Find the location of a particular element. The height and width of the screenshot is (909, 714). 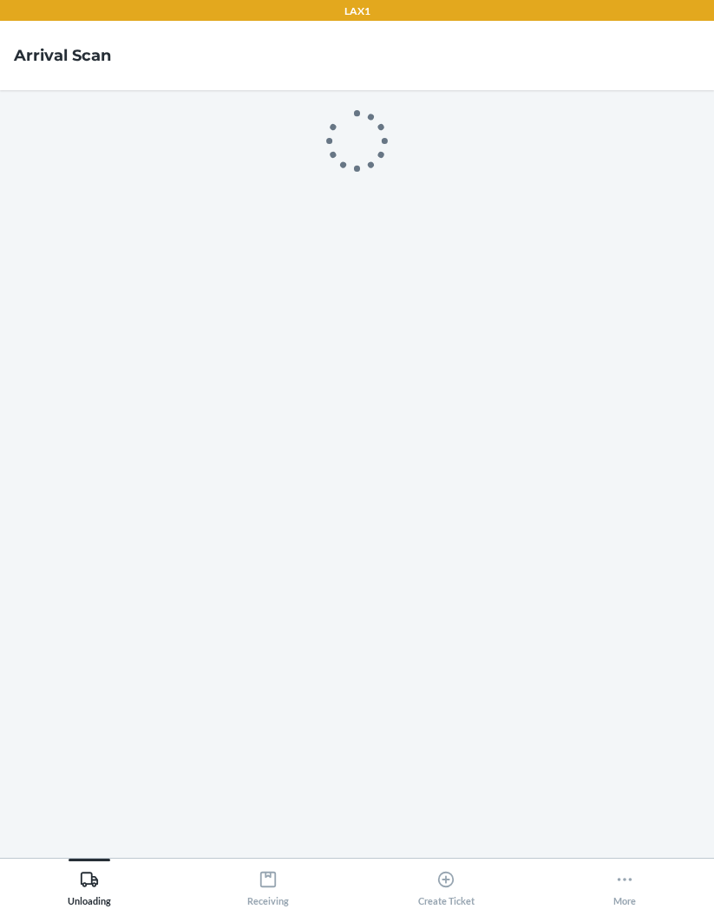

button: Receiving is located at coordinates (268, 882).